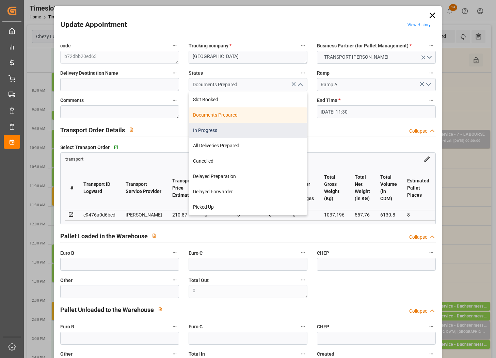 The width and height of the screenshot is (496, 358). What do you see at coordinates (248, 176) in the screenshot?
I see `div: Delayed Preparation` at bounding box center [248, 176].